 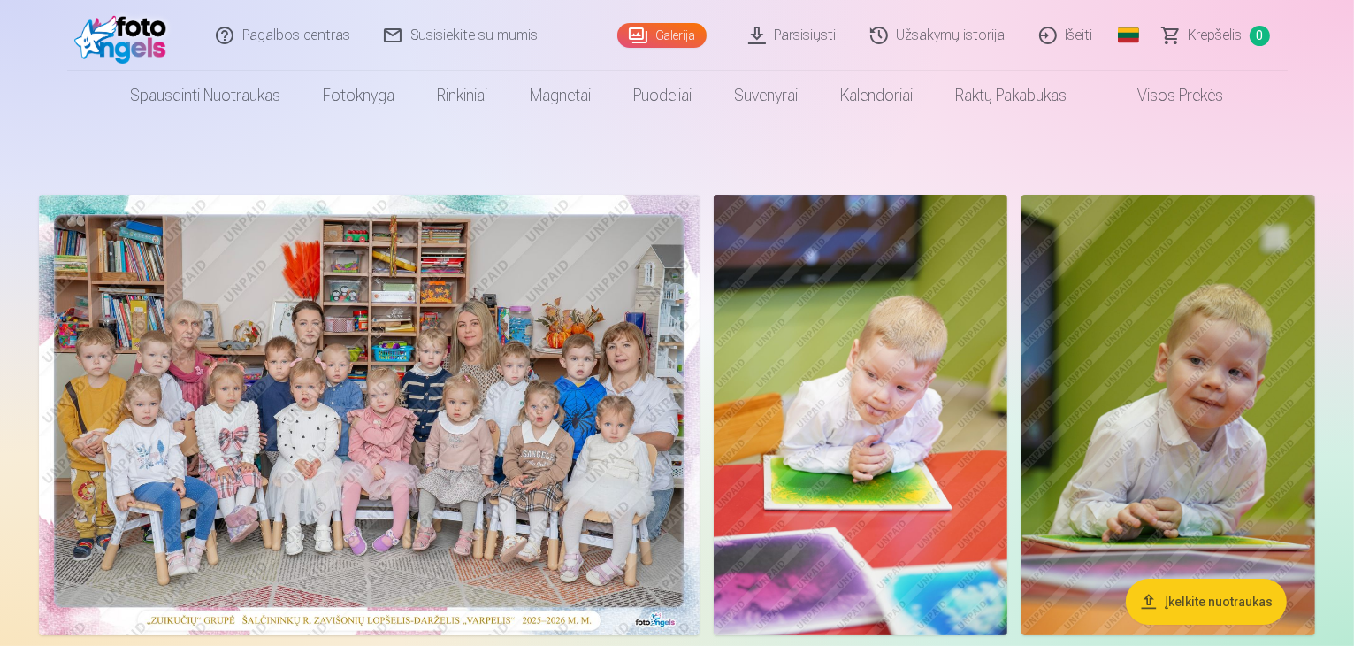 I want to click on a: Raktų pakabukas, so click(x=1012, y=96).